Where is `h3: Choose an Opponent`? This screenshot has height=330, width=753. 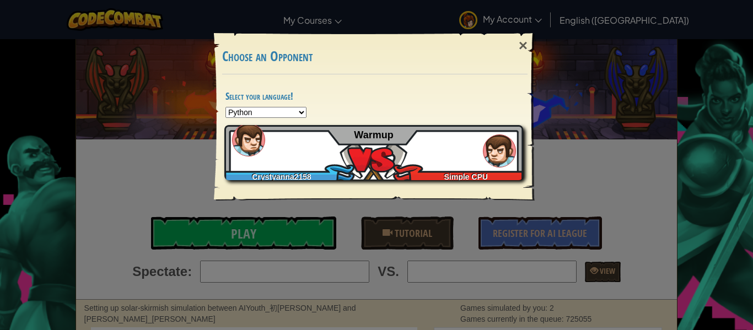 h3: Choose an Opponent is located at coordinates (375, 56).